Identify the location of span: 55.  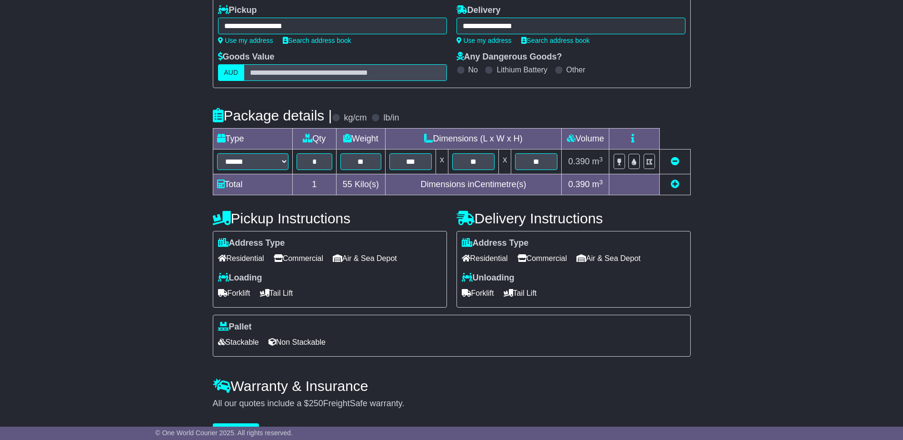
(348, 184).